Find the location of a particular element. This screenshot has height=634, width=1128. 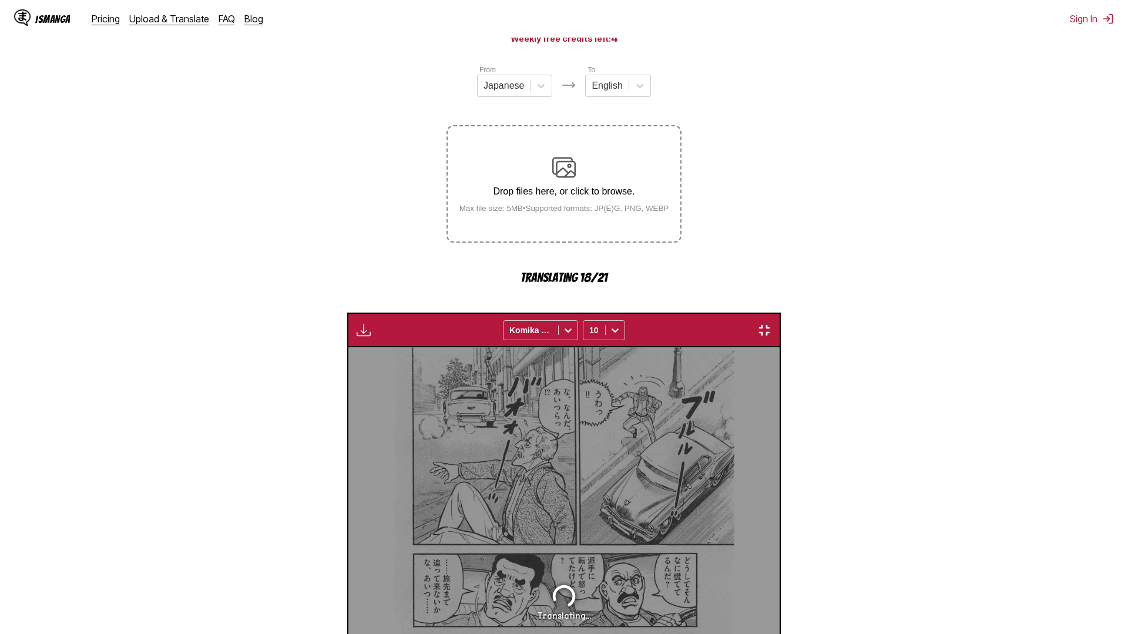

img: Exit fullscreen is located at coordinates (764, 330).